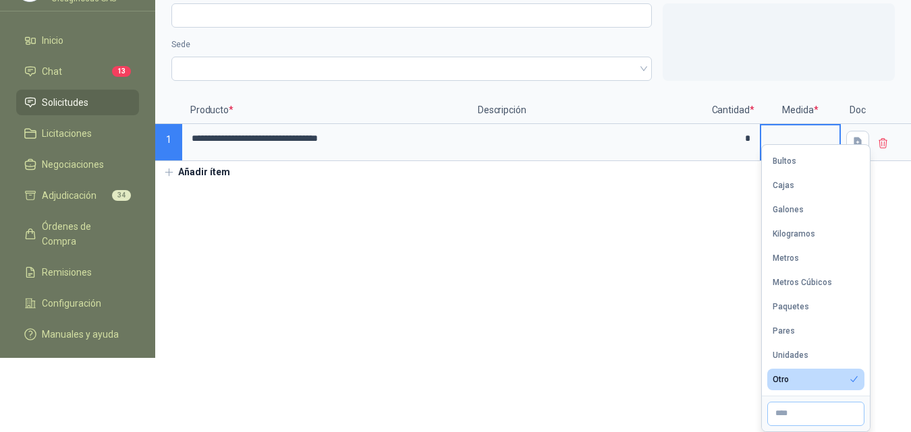  Describe the element at coordinates (326, 111) in the screenshot. I see `p: Producto` at that location.